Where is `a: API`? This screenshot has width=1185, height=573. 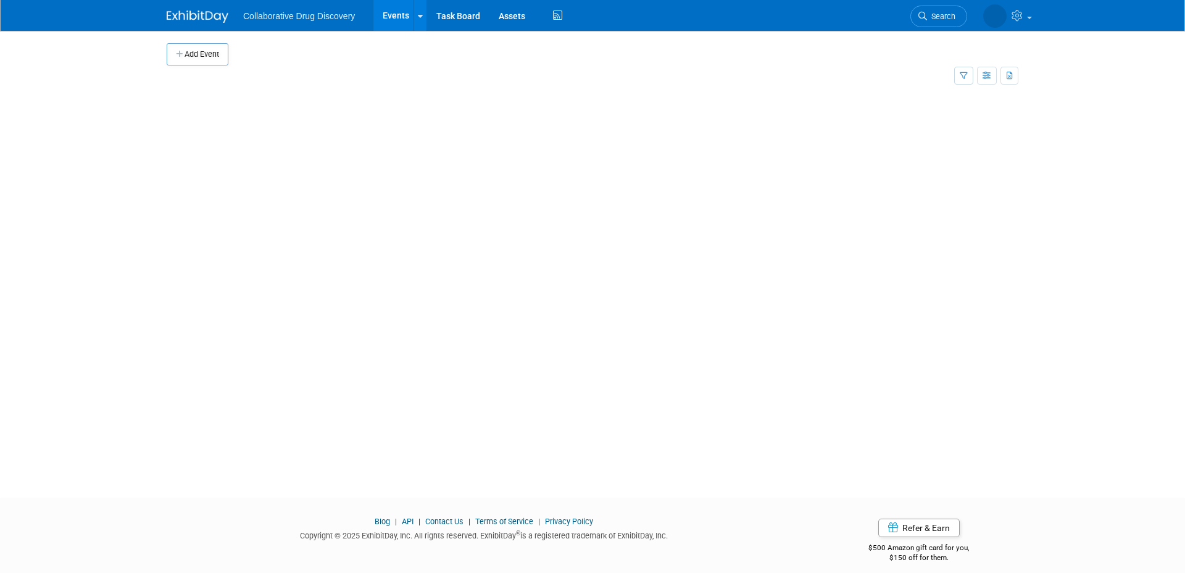 a: API is located at coordinates (407, 521).